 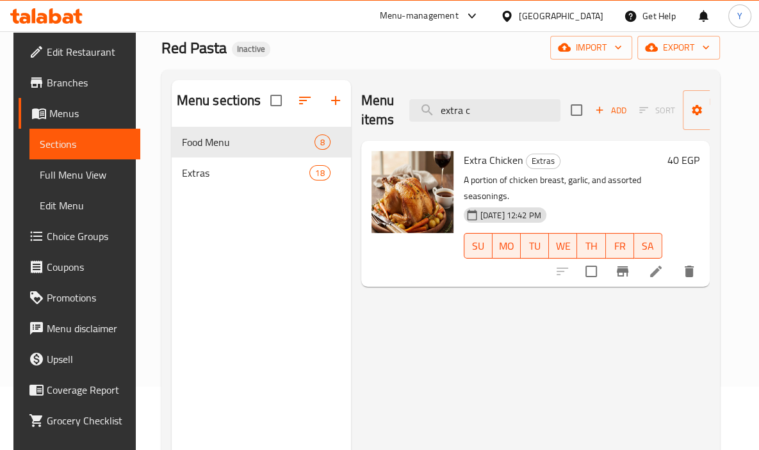 What do you see at coordinates (79, 298) in the screenshot?
I see `a: Promotions` at bounding box center [79, 298].